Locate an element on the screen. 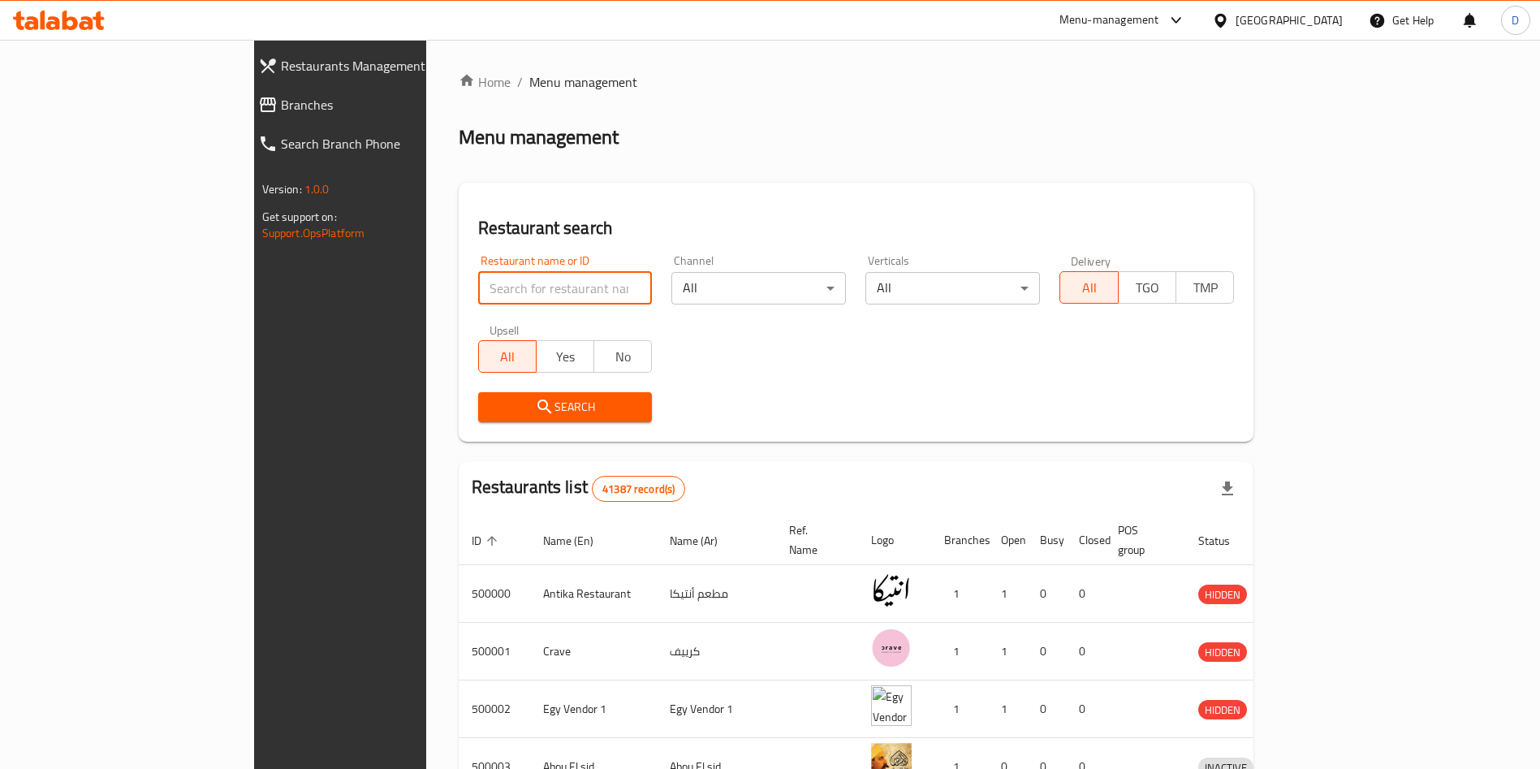 The height and width of the screenshot is (769, 1540). td: كرييف is located at coordinates (716, 651).